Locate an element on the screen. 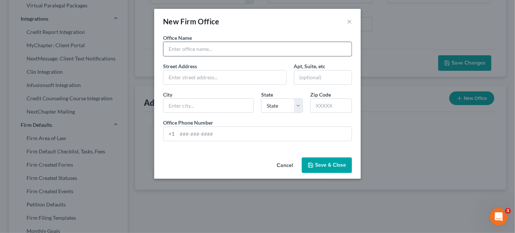 This screenshot has height=233, width=515. span: City is located at coordinates (167, 94).